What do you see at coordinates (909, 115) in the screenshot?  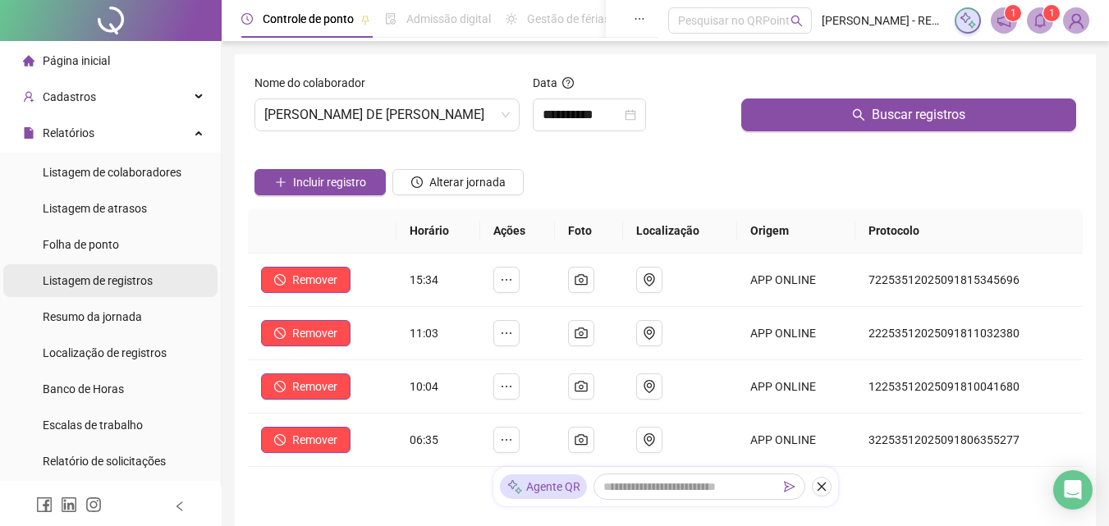 I see `button: Buscar registros` at bounding box center [909, 115].